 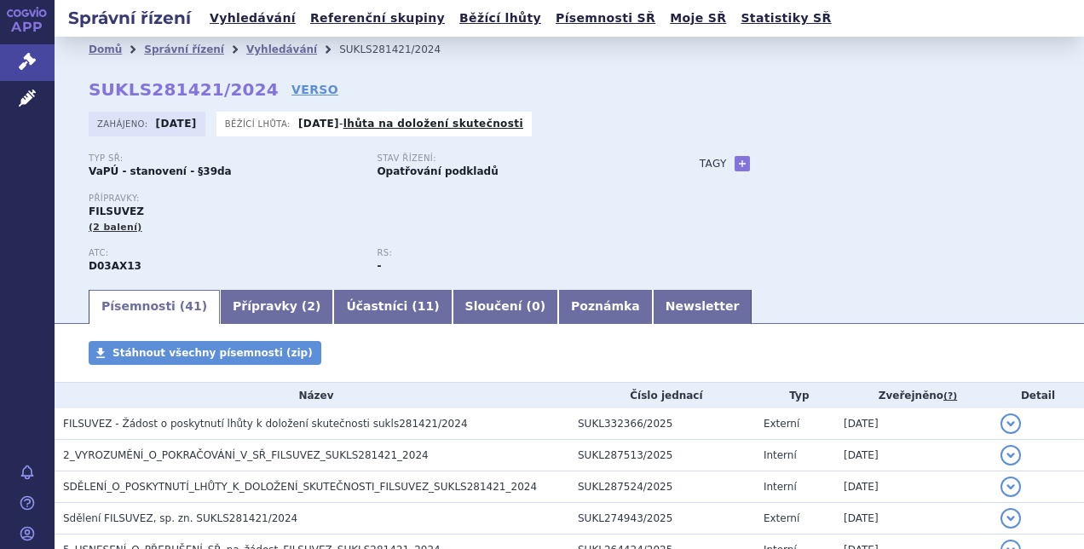 I want to click on li: SUKLS281421/2024, so click(x=401, y=49).